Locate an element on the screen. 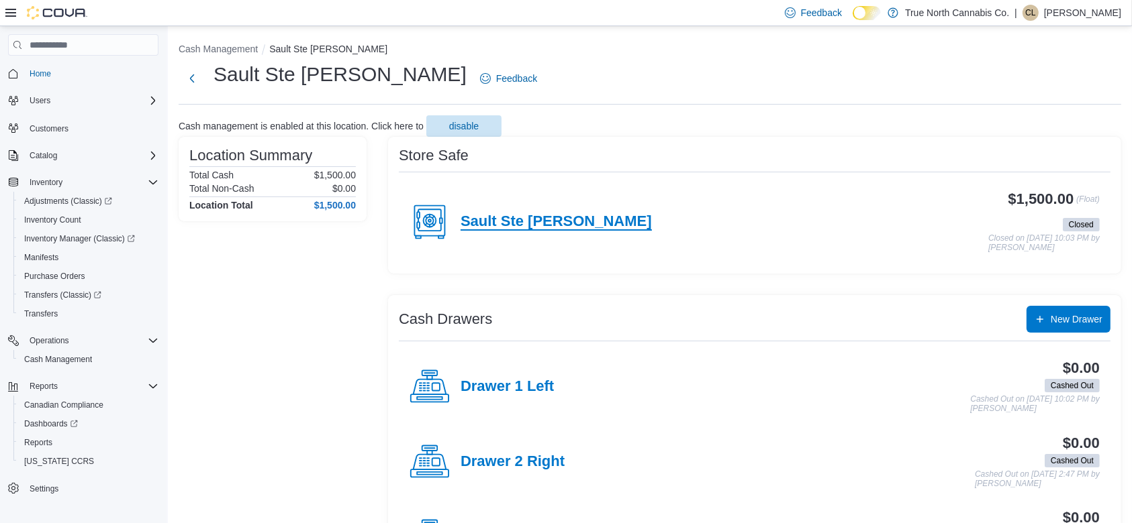 The width and height of the screenshot is (1132, 523). a: Feedback is located at coordinates (508, 79).